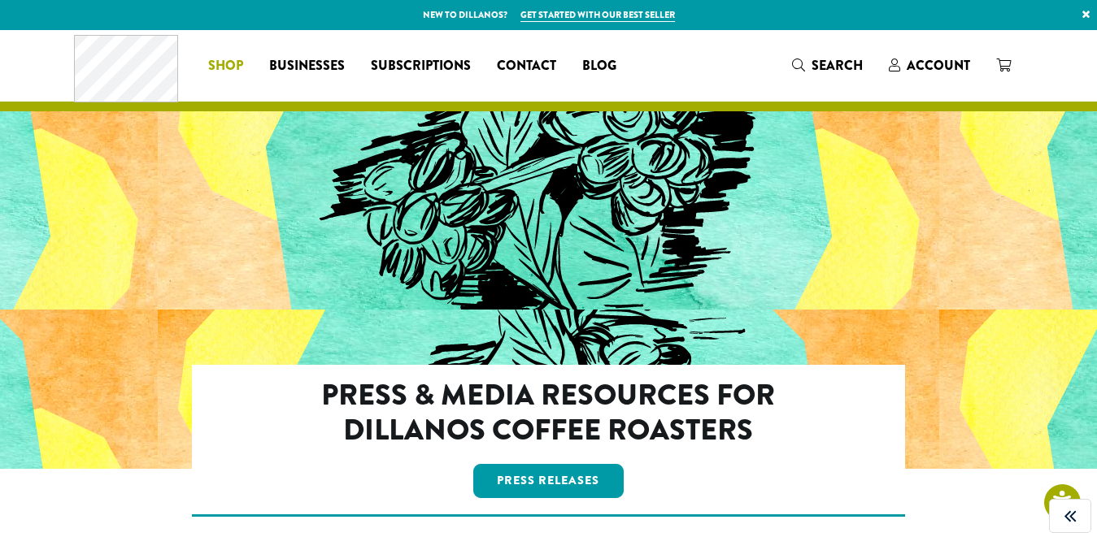 This screenshot has height=537, width=1097. I want to click on span: Shop, so click(225, 66).